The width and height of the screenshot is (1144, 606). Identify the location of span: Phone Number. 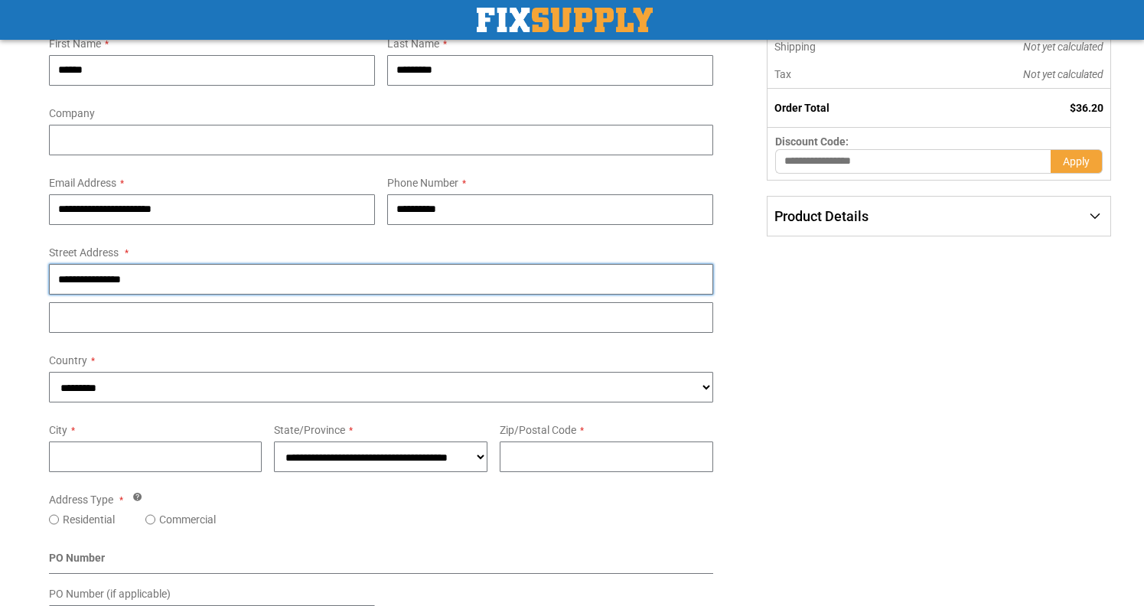
(423, 183).